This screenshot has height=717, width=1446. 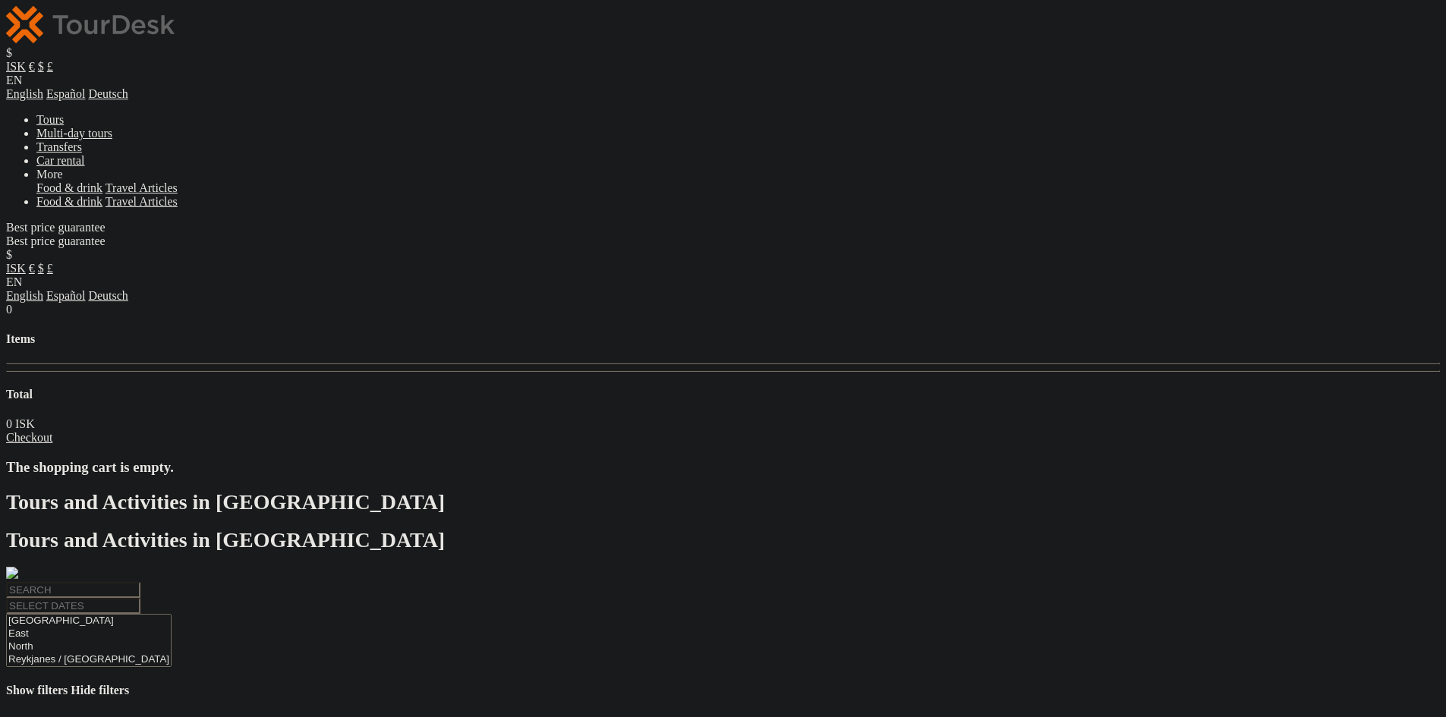 What do you see at coordinates (73, 606) in the screenshot?
I see `input: SELECT DATES` at bounding box center [73, 606].